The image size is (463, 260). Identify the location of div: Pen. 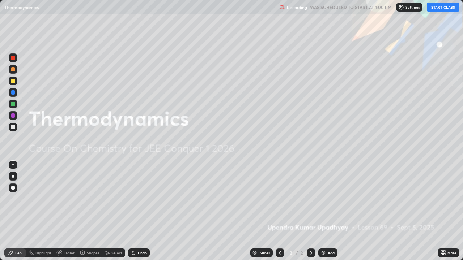
(18, 253).